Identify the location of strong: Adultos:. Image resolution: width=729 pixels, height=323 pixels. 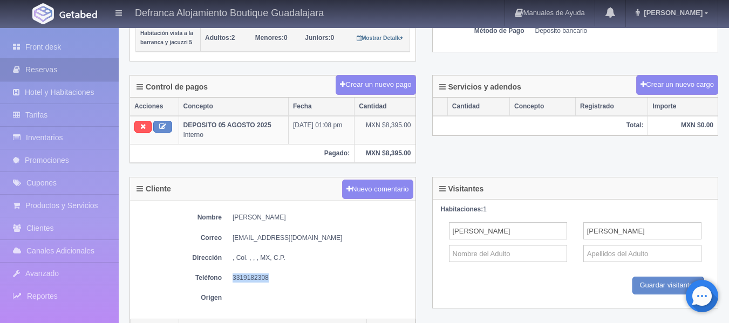
(218, 38).